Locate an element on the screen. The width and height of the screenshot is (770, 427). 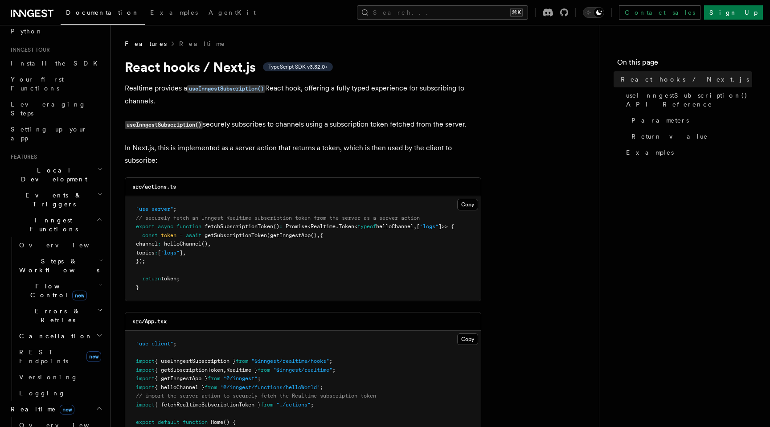
button: Events & Triggers is located at coordinates (56, 200).